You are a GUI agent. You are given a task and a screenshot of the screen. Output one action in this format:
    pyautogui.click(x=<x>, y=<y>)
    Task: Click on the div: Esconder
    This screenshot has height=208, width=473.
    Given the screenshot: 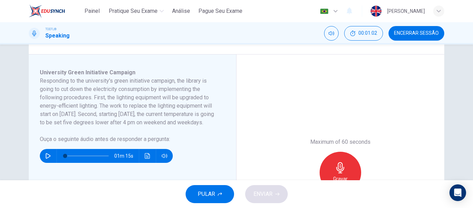 What is the action you would take?
    pyautogui.click(x=364, y=33)
    